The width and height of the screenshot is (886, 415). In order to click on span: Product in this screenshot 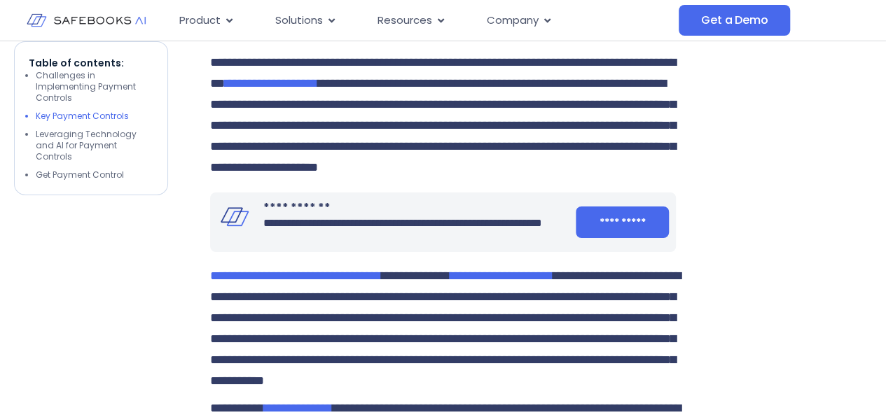, I will do `click(200, 20)`.